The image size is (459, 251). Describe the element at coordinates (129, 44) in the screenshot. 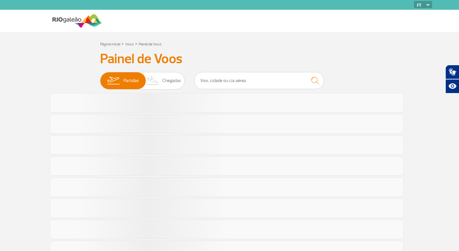

I see `a: Voos` at that location.